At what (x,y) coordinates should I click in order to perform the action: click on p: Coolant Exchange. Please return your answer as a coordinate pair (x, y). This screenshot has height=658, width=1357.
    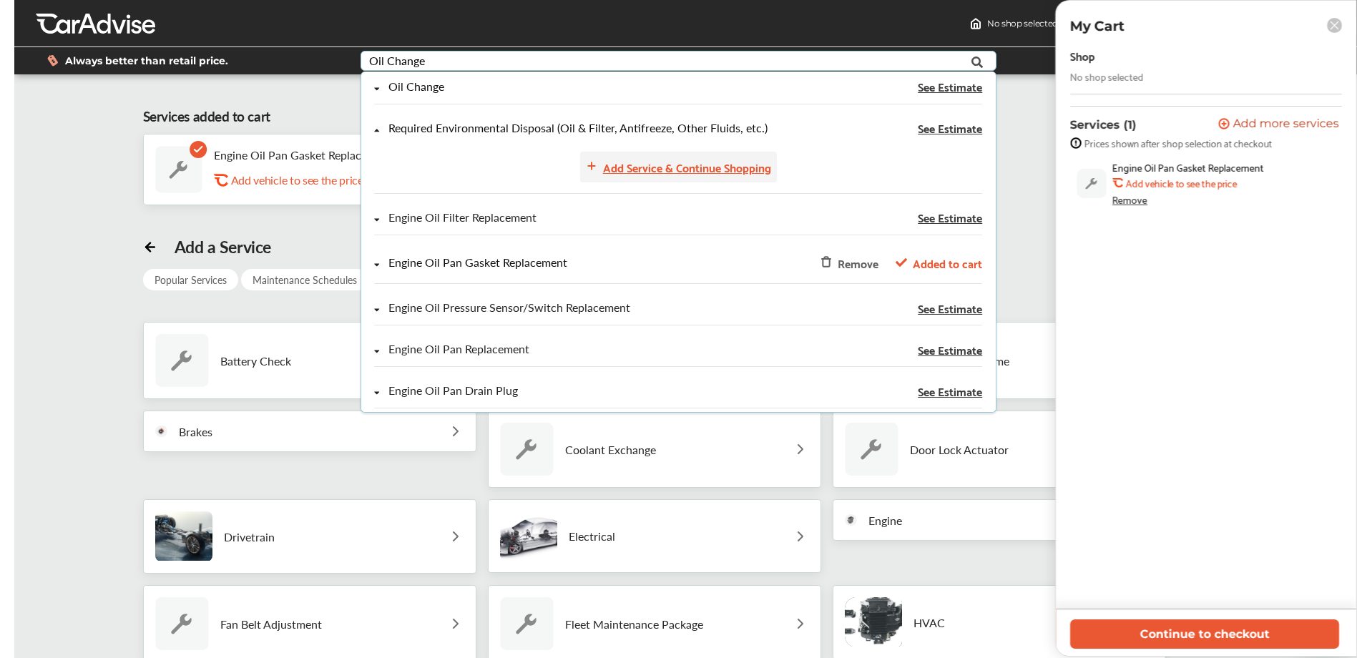
    Looking at the image, I should click on (610, 449).